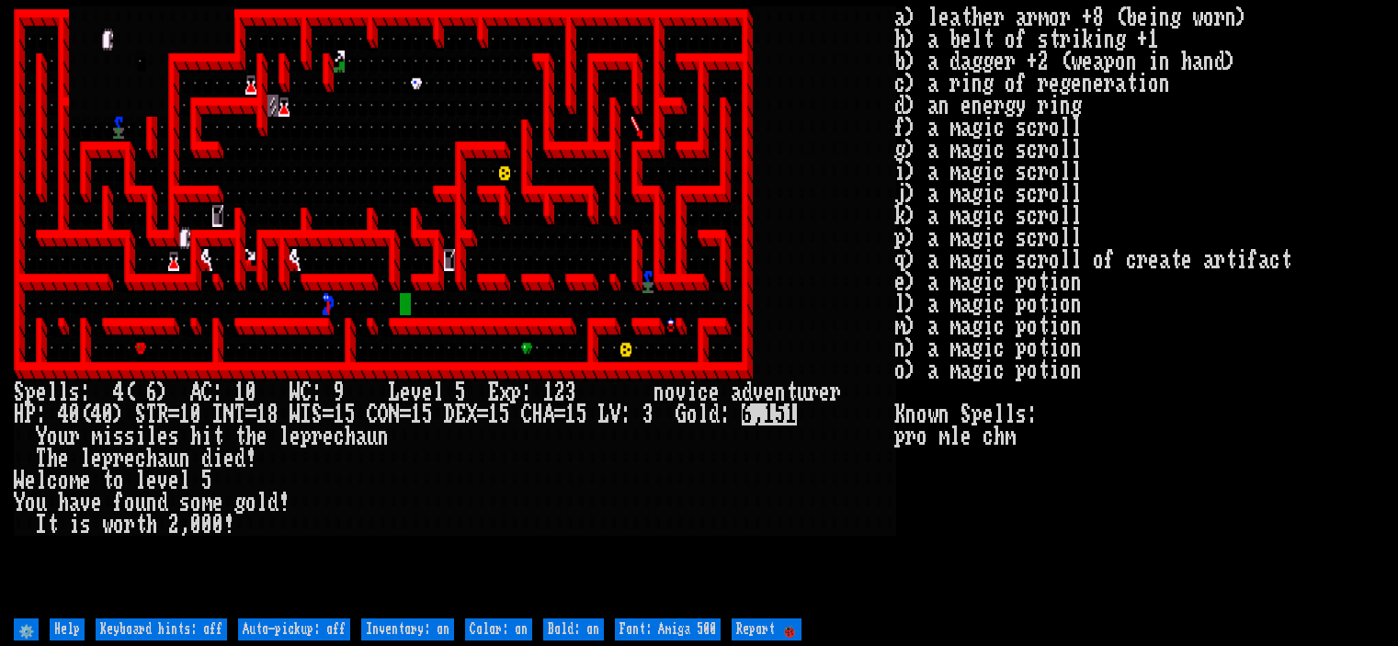  What do you see at coordinates (648, 414) in the screenshot?
I see `div: 3` at bounding box center [648, 414].